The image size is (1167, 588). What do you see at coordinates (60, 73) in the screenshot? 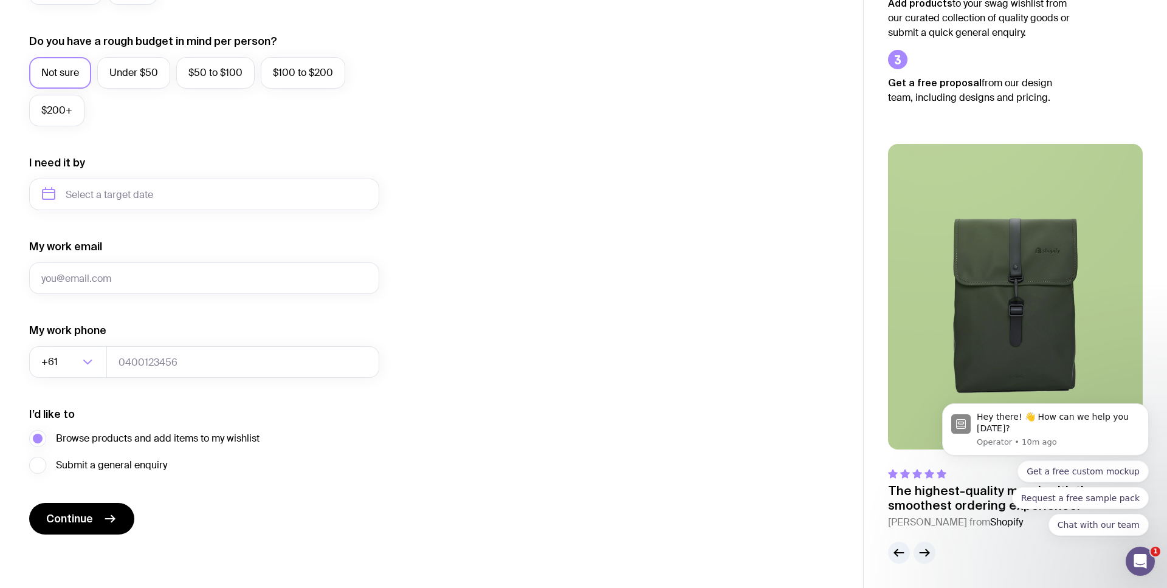
I see `label: Not sure` at bounding box center [60, 73].